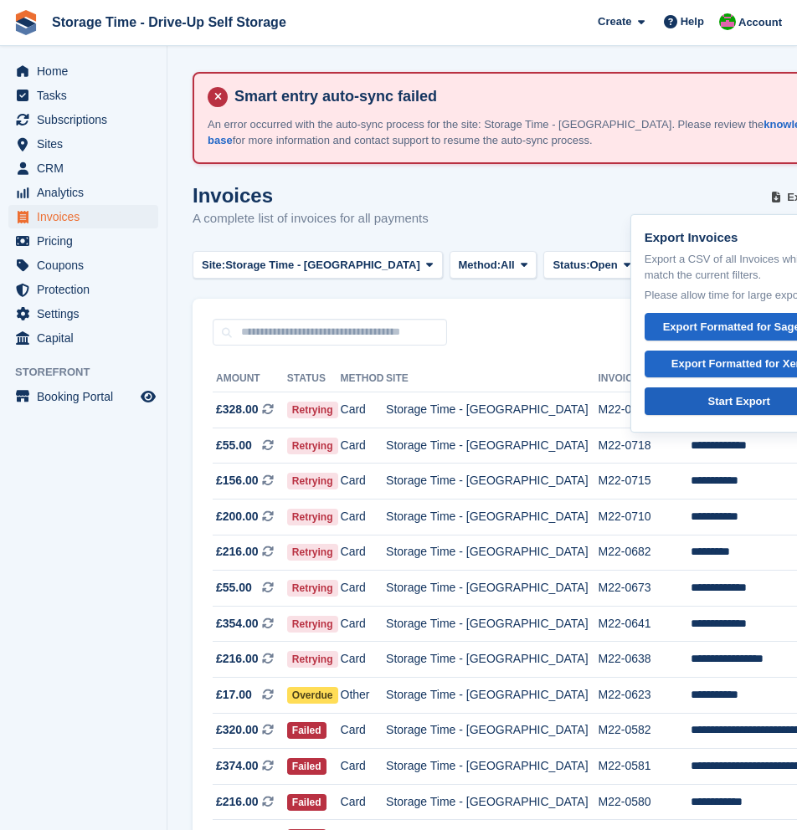 The width and height of the screenshot is (797, 830). Describe the element at coordinates (237, 409) in the screenshot. I see `span: £328.00` at that location.